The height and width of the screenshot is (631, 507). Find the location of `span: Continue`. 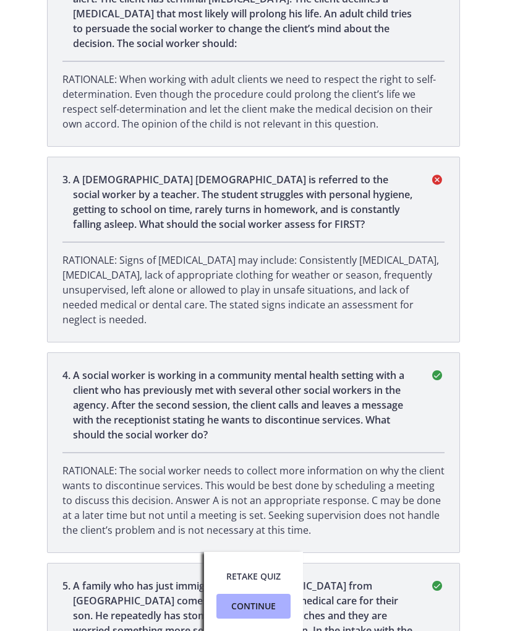

span: Continue is located at coordinates (254, 606).